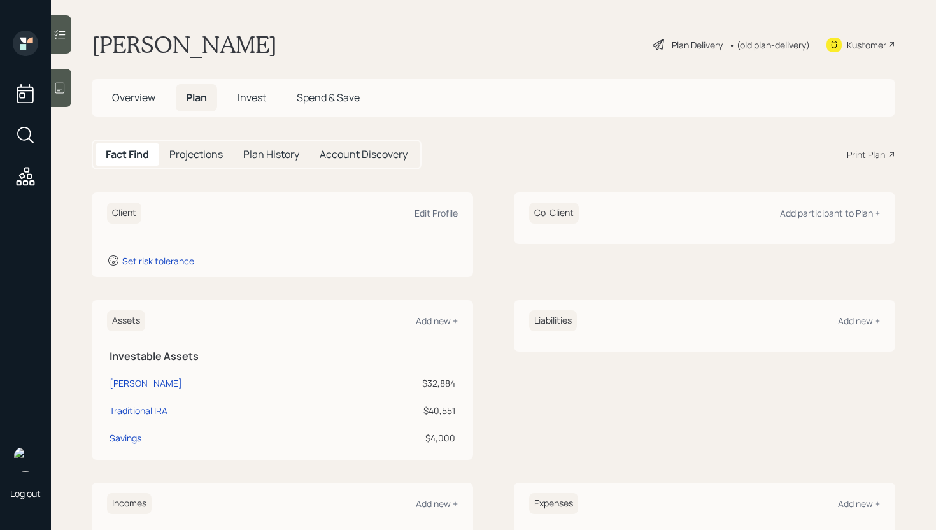 This screenshot has width=936, height=530. I want to click on h5: Plan History, so click(271, 154).